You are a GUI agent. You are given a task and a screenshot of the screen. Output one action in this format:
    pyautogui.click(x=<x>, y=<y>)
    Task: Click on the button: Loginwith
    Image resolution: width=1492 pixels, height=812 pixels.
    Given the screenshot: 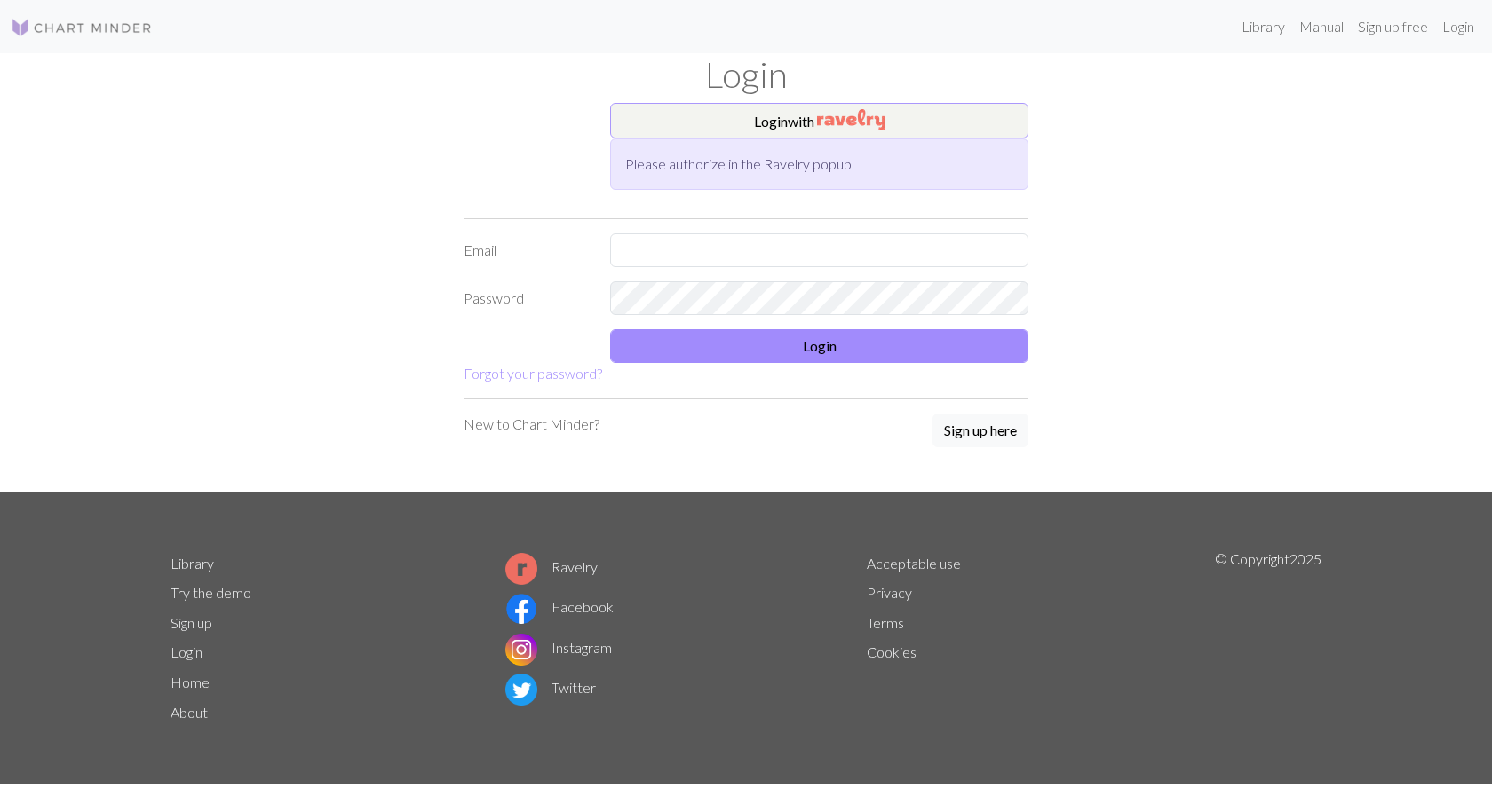 What is the action you would take?
    pyautogui.click(x=819, y=121)
    